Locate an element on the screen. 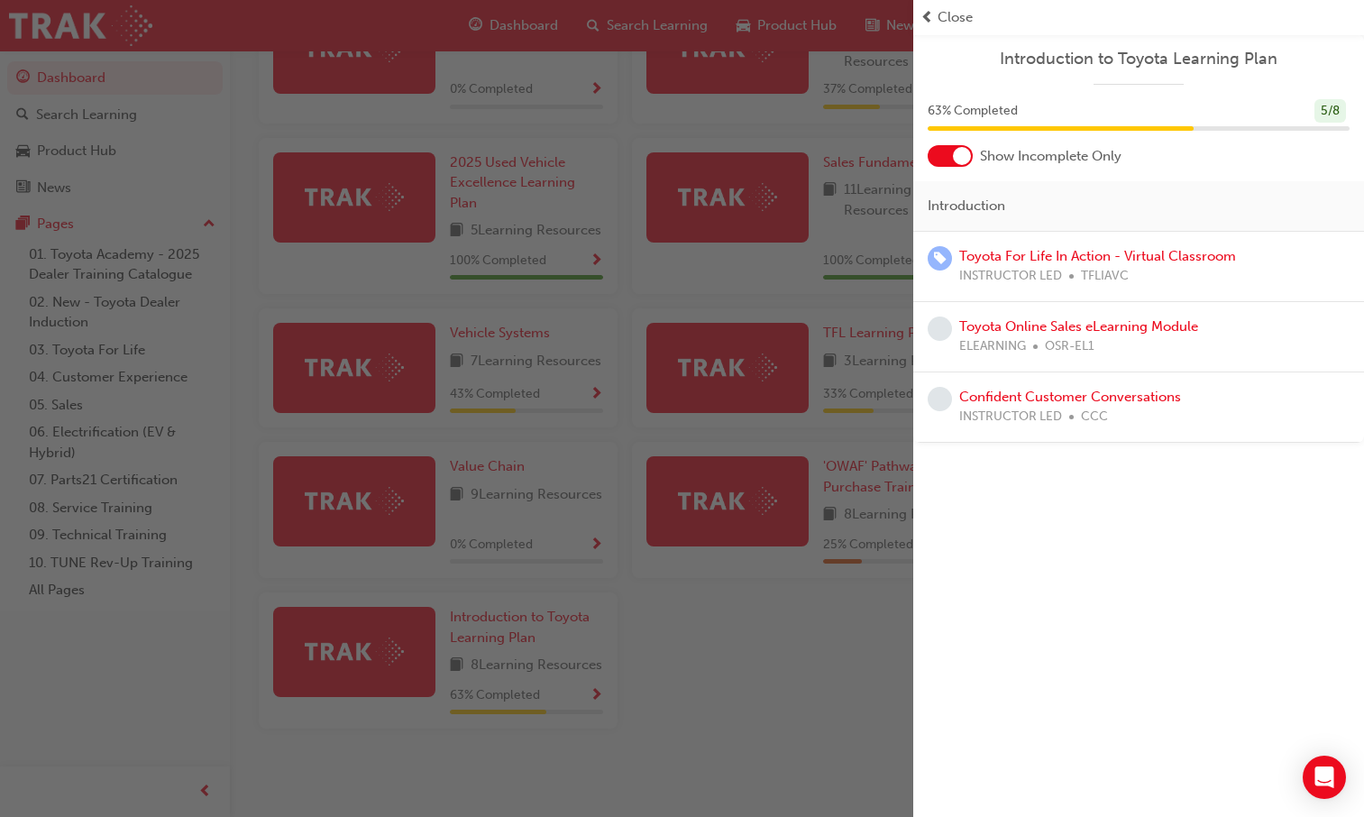  span: Introduction is located at coordinates (966, 206).